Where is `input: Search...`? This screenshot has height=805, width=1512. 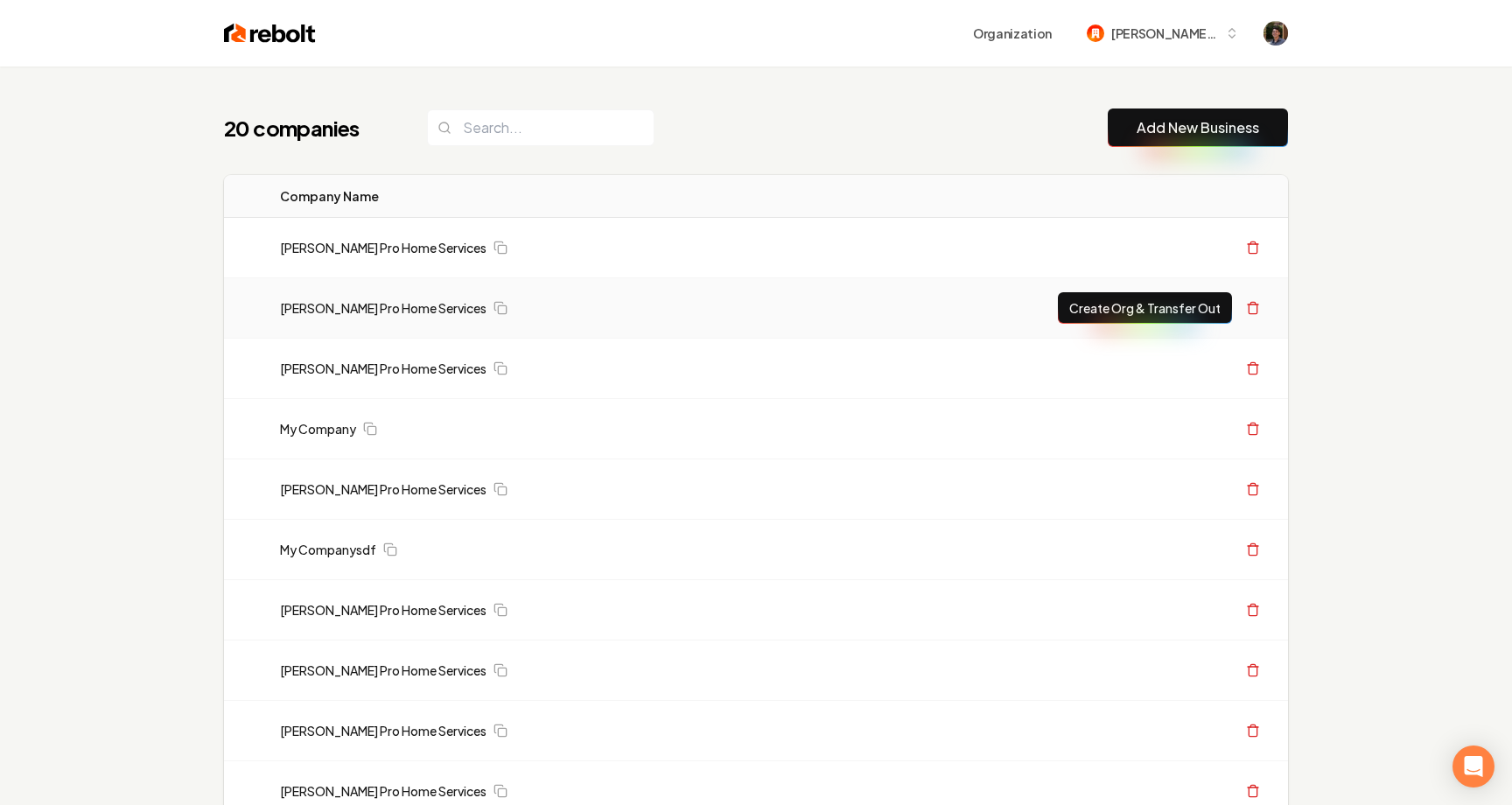
input: Search... is located at coordinates (540, 127).